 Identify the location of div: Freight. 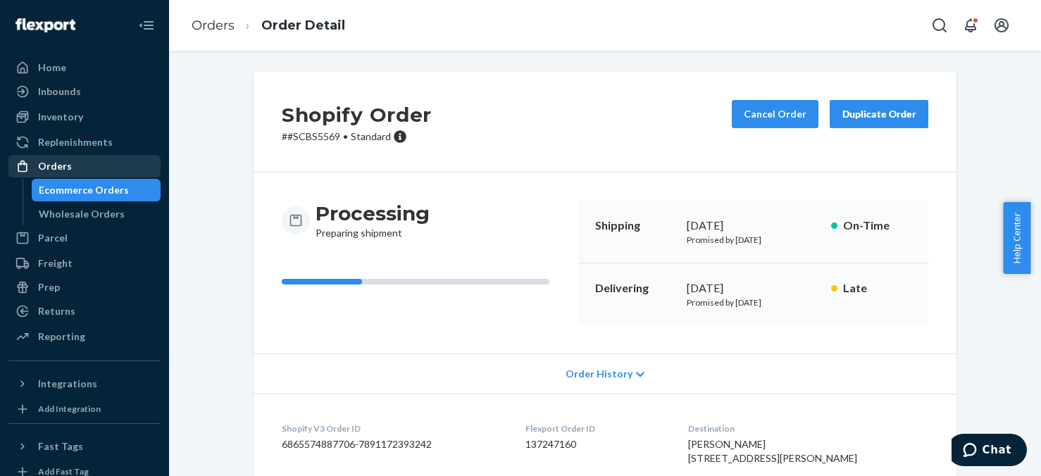
(55, 263).